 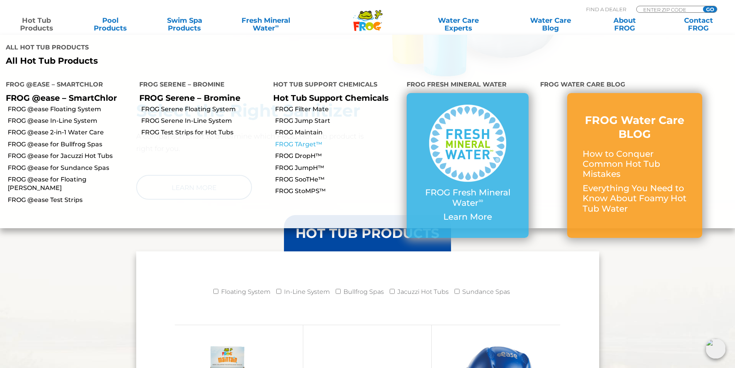 I want to click on h4: FROG Fresh Mineral Water, so click(x=467, y=85).